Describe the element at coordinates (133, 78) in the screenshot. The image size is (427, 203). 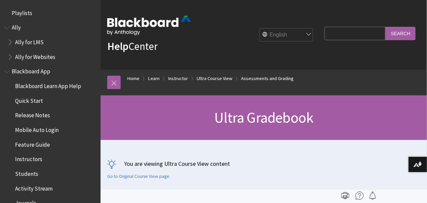
I see `a: Home` at that location.